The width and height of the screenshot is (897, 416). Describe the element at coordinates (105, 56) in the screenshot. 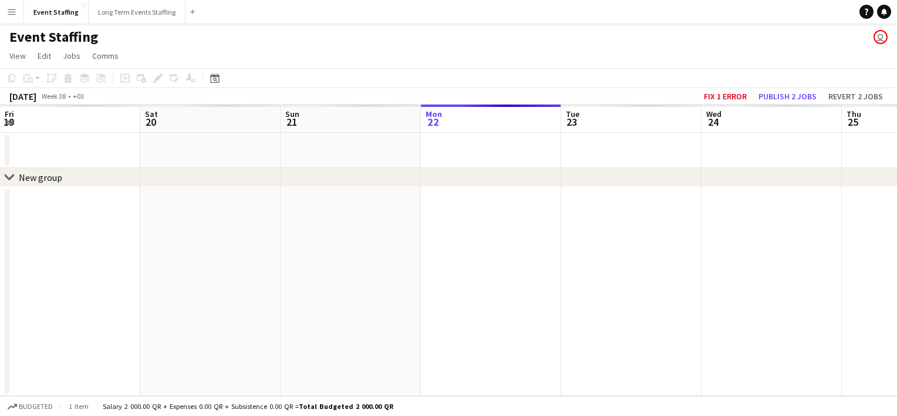

I see `a: Comms` at that location.